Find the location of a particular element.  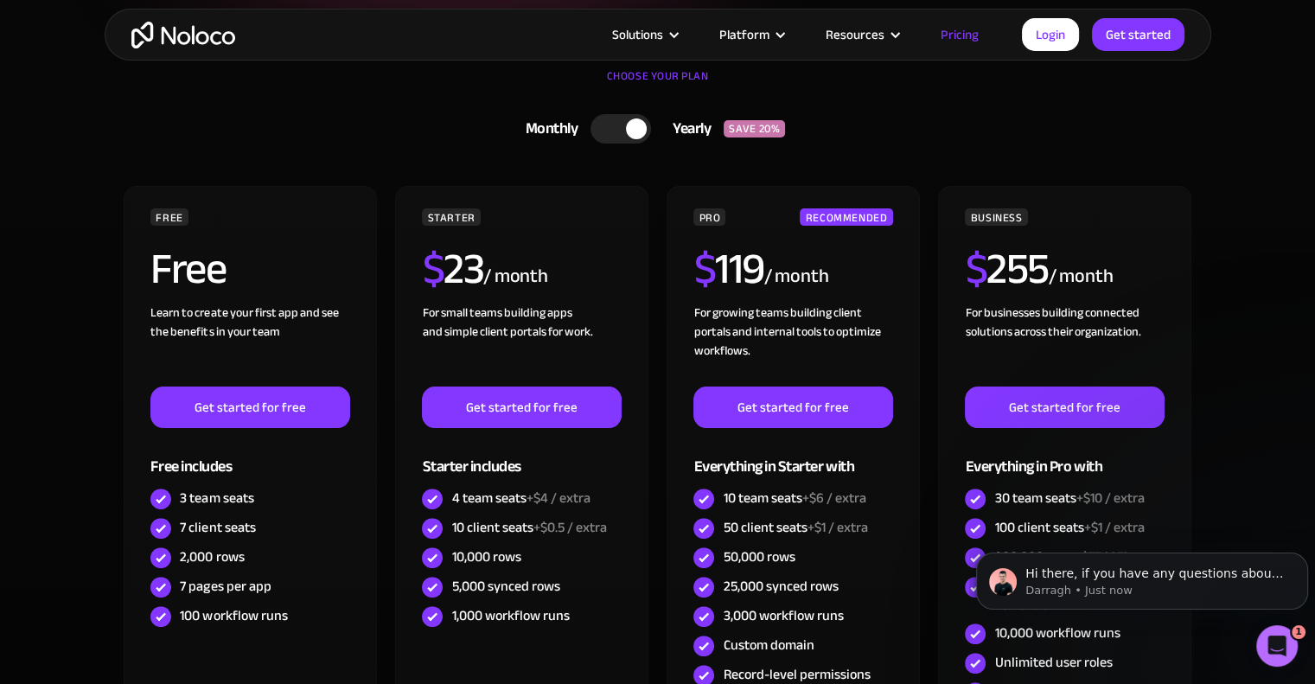

span: +$4 / extra is located at coordinates (558, 498).